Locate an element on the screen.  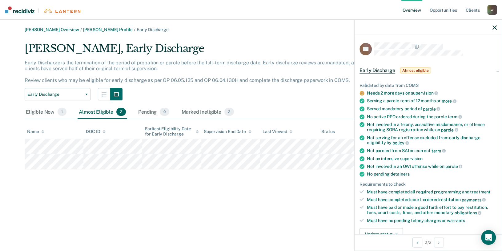
div: Last Viewed is located at coordinates (277, 131).